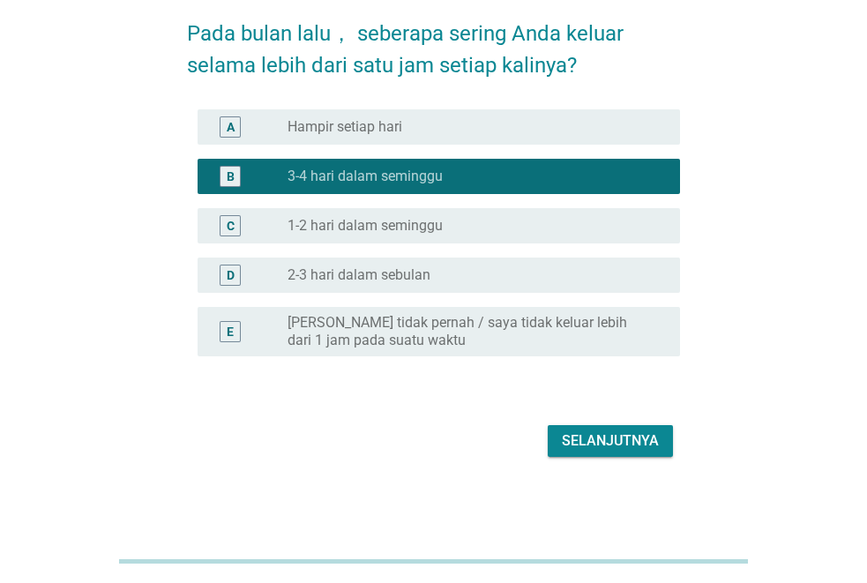  What do you see at coordinates (230, 126) in the screenshot?
I see `div: A` at bounding box center [230, 126].